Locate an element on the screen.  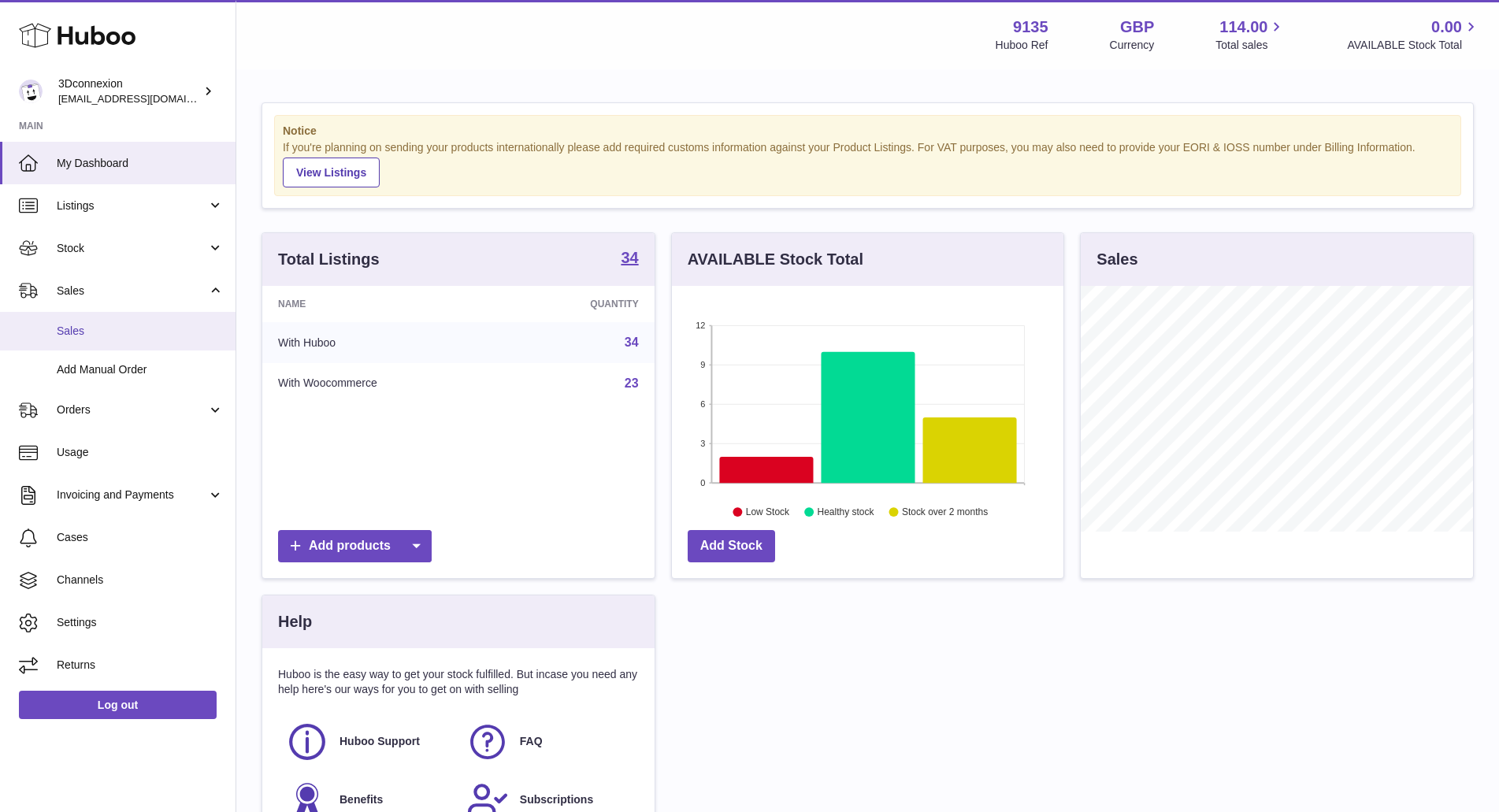
span: Settings is located at coordinates (141, 622).